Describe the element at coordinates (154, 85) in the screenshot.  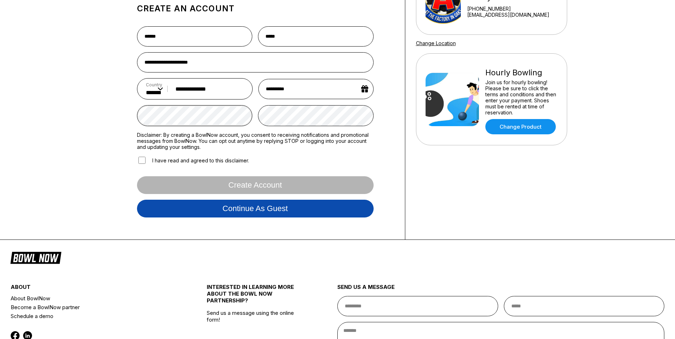
I see `label: Country` at that location.